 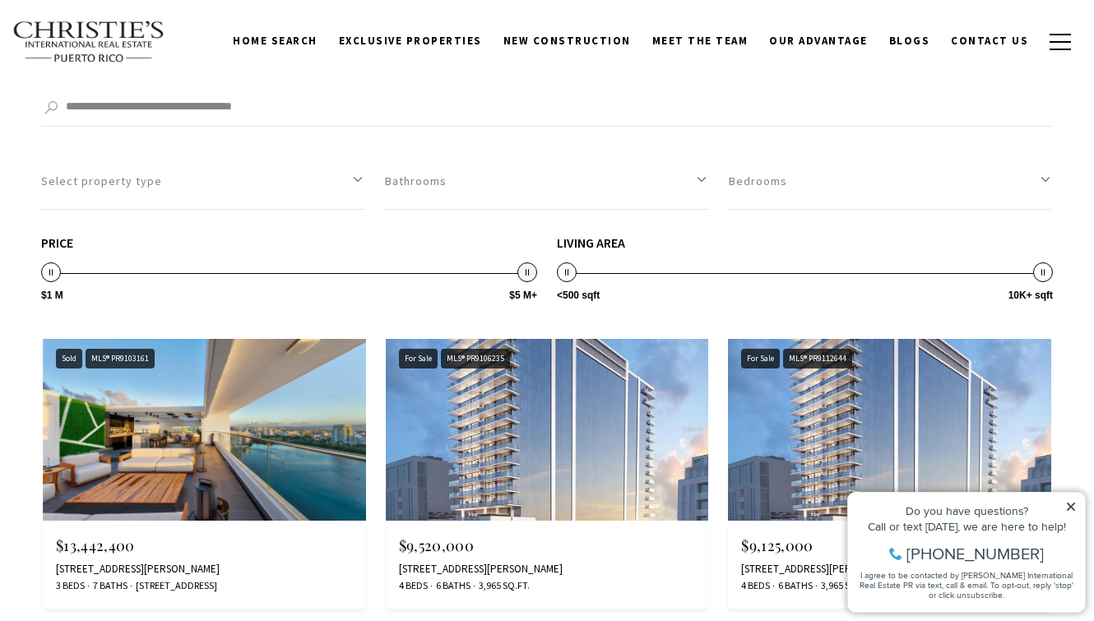 What do you see at coordinates (776, 545) in the screenshot?
I see `span: $9,125,000` at bounding box center [776, 545].